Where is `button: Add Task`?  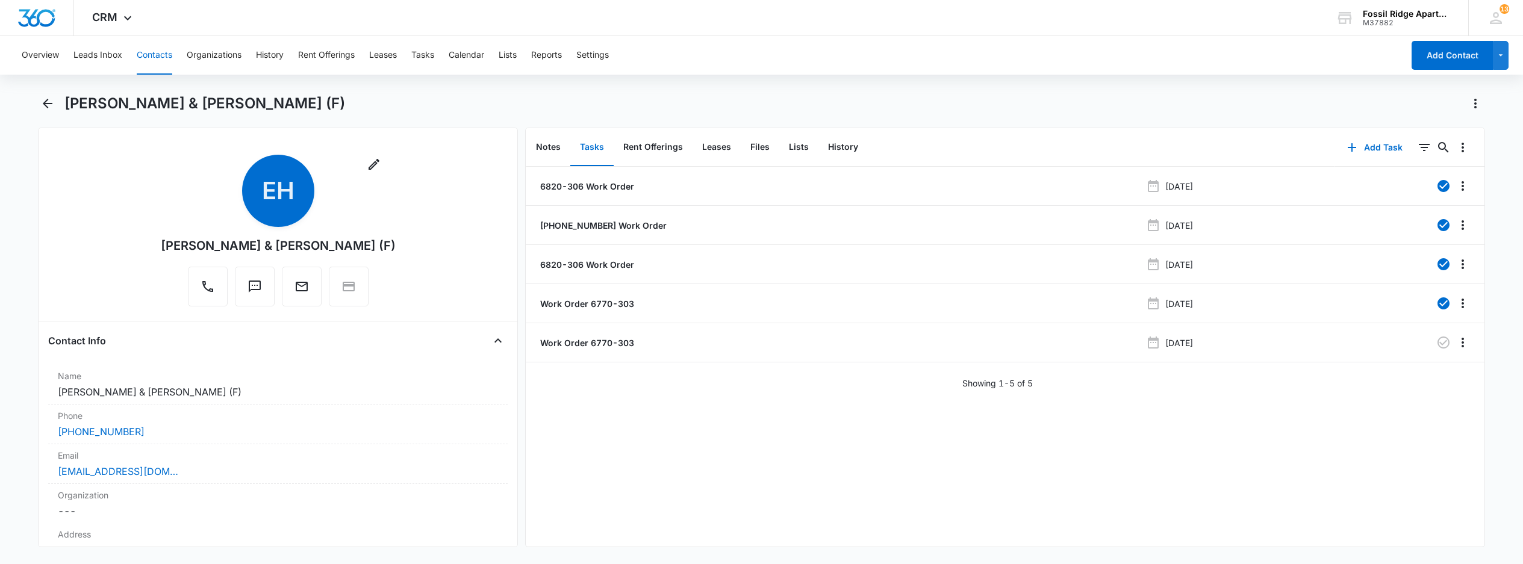 button: Add Task is located at coordinates (1375, 148).